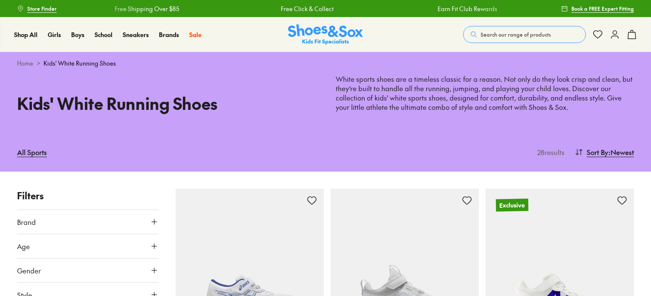 The width and height of the screenshot is (651, 296). I want to click on img: SNS_Logo_Responsive.svg, so click(326, 35).